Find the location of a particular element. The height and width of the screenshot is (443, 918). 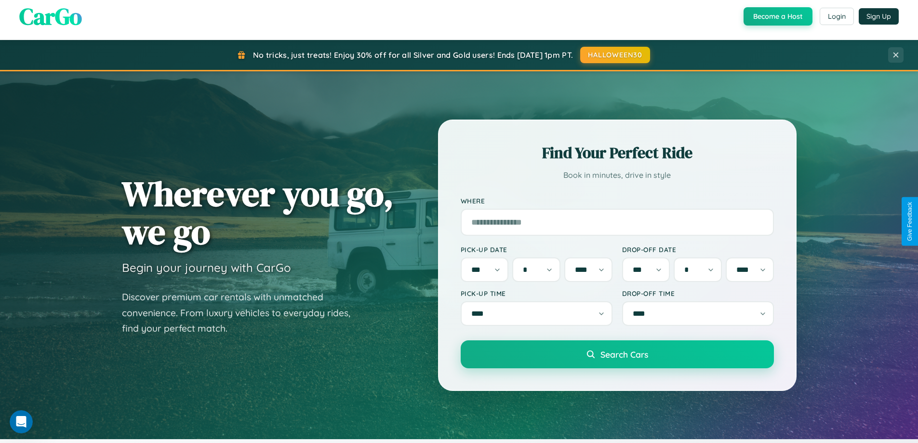

button: Login is located at coordinates (837, 16).